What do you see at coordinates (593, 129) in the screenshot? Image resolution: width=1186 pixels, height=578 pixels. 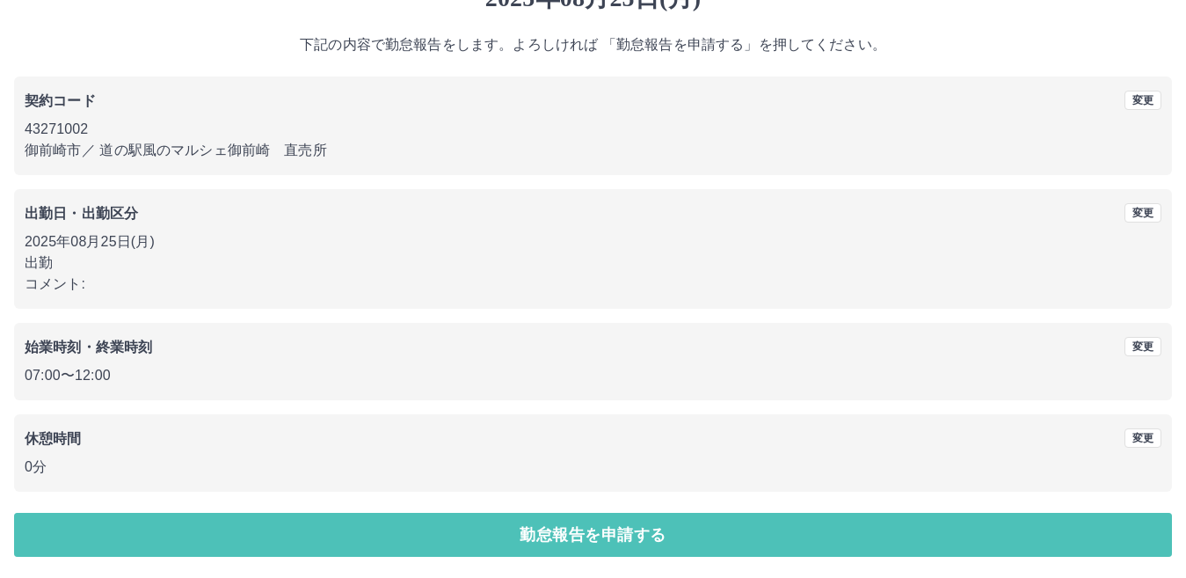 I see `p: 43271002` at bounding box center [593, 129].